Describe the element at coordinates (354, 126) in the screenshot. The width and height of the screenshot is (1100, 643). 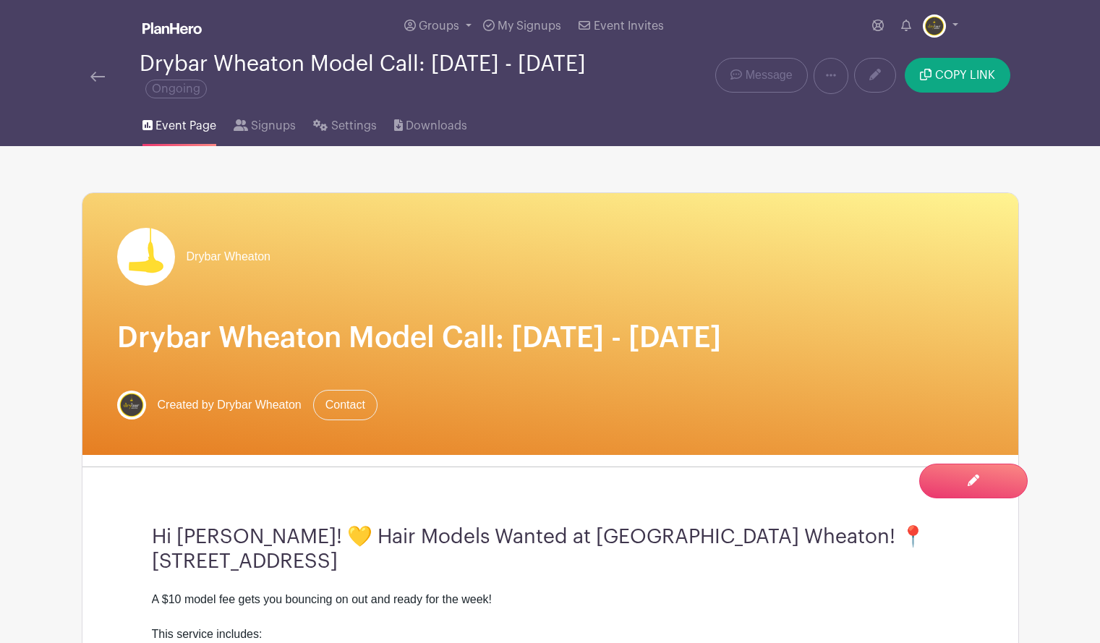
I see `span: Settings` at that location.